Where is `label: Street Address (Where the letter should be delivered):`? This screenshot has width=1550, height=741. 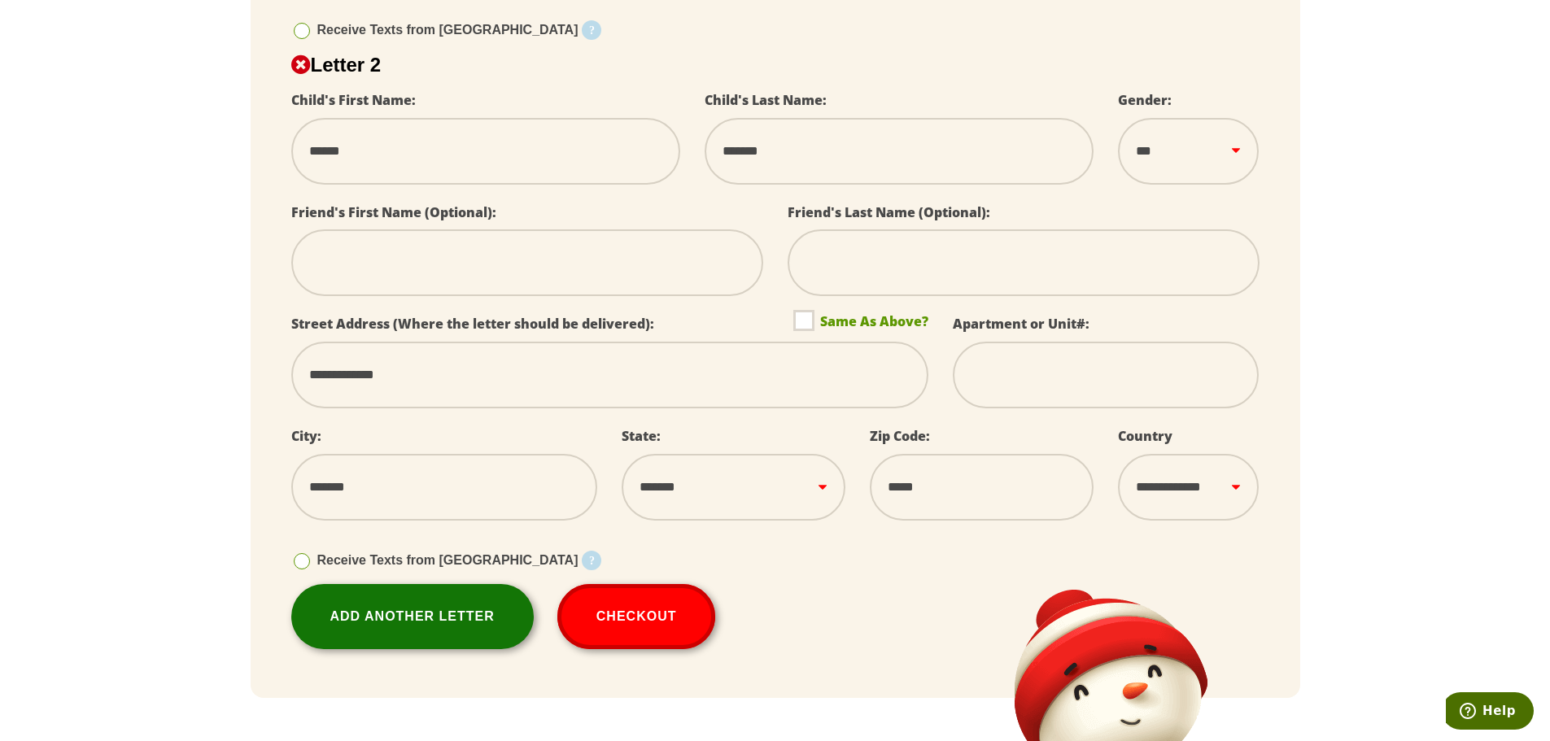 label: Street Address (Where the letter should be delivered): is located at coordinates (473, 324).